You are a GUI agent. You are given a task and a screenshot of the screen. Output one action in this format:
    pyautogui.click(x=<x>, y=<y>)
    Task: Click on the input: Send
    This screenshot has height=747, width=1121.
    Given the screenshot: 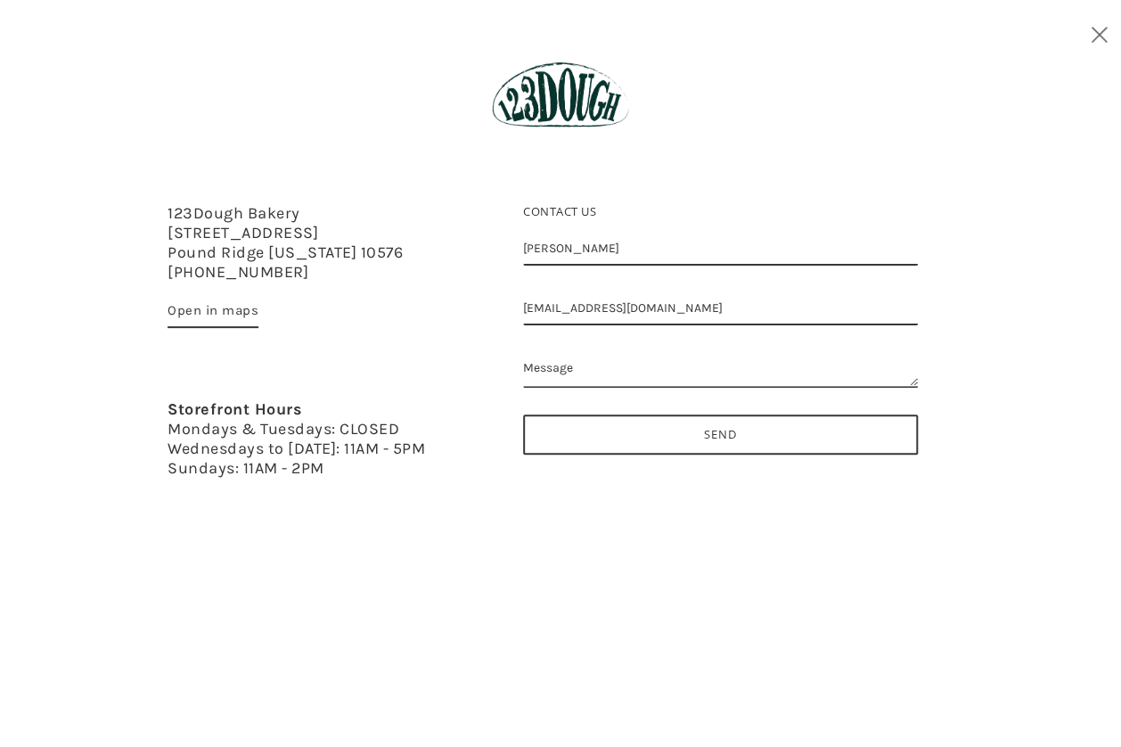 What is the action you would take?
    pyautogui.click(x=720, y=434)
    